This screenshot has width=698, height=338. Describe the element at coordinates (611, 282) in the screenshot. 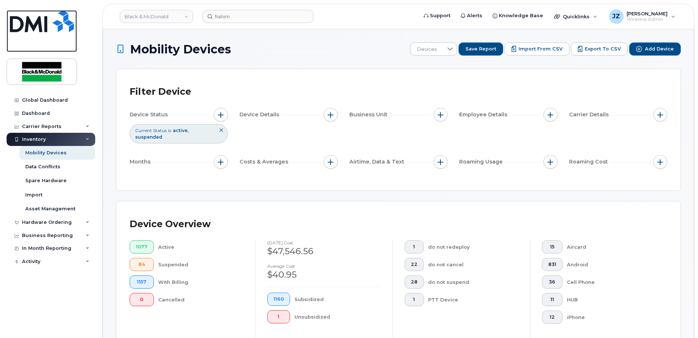

I see `div: Cell Phone` at that location.